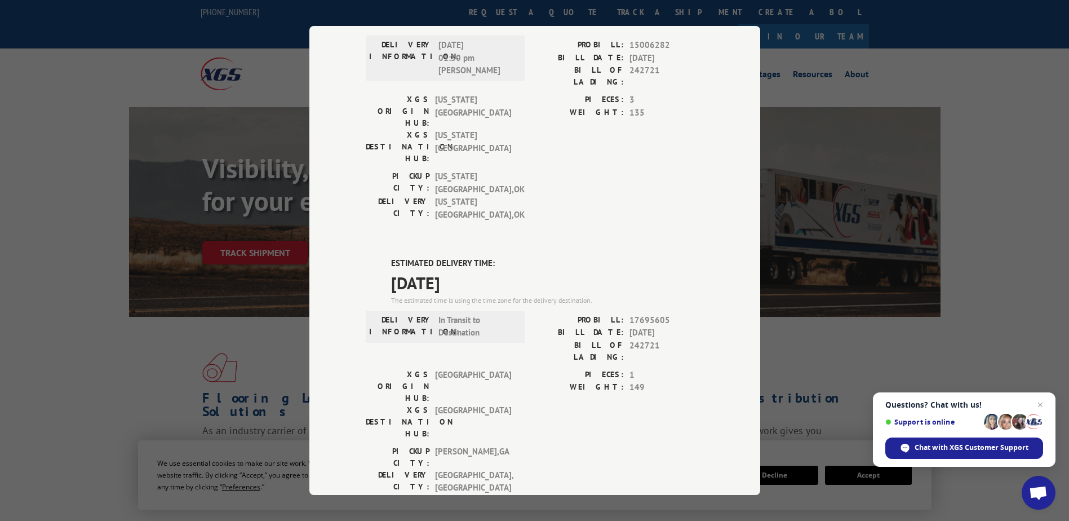 Image resolution: width=1069 pixels, height=521 pixels. Describe the element at coordinates (667, 387) in the screenshot. I see `span: 149` at that location.